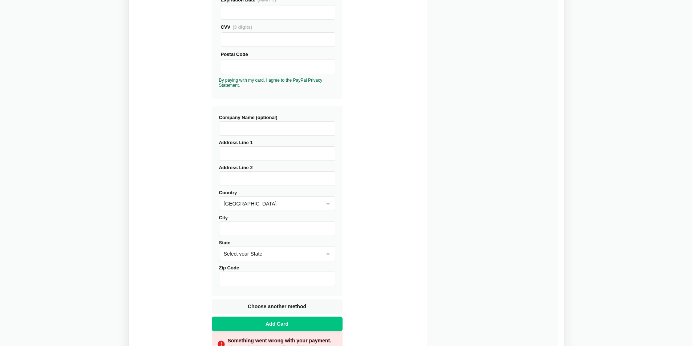 The height and width of the screenshot is (346, 692). Describe the element at coordinates (271, 83) in the screenshot. I see `a: By paying with my card, I agree to the PayPal Privacy Statement.` at that location.